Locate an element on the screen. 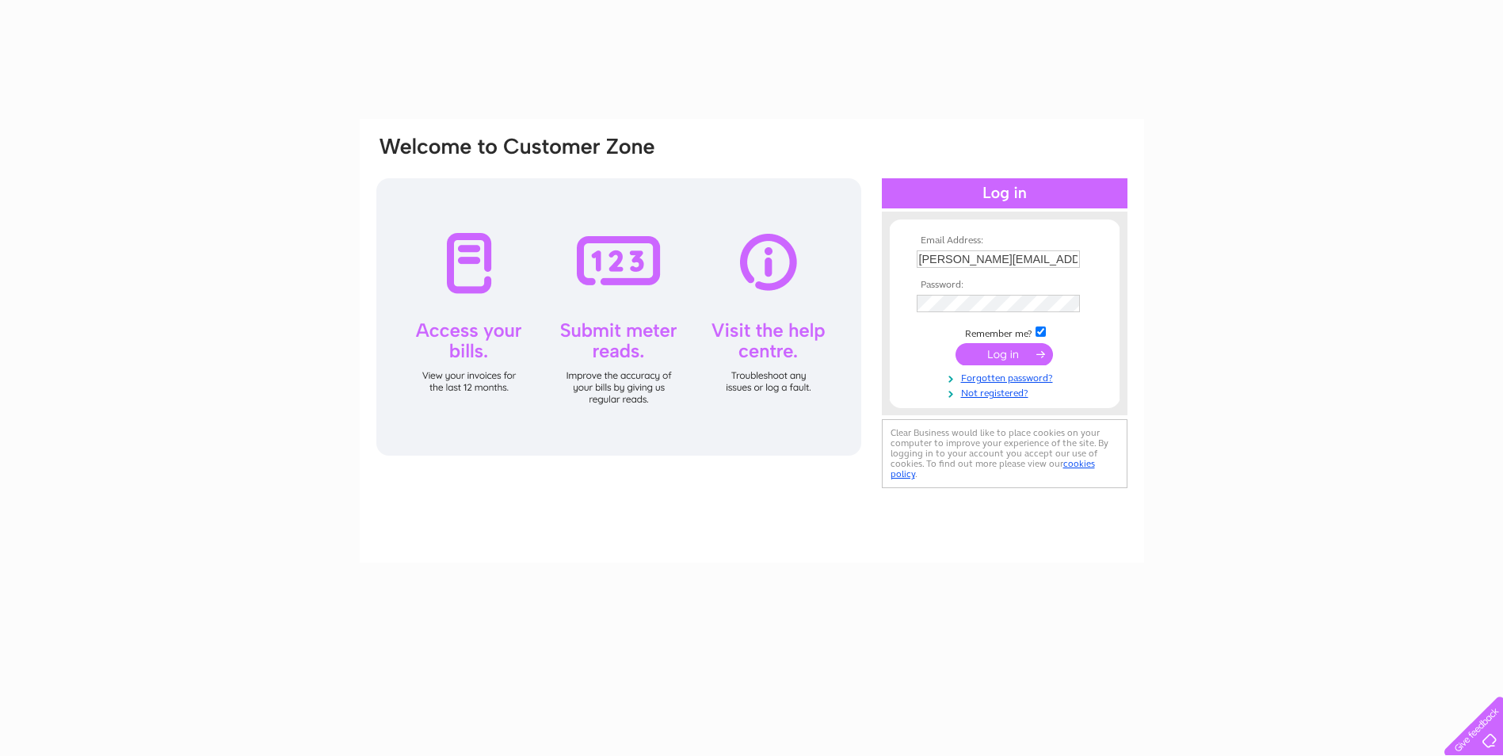 This screenshot has height=756, width=1503. td: Remember me? is located at coordinates (1005, 332).